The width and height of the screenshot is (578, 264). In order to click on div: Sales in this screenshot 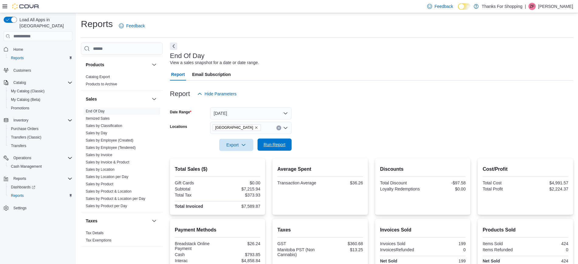, I will do `click(122, 160)`.